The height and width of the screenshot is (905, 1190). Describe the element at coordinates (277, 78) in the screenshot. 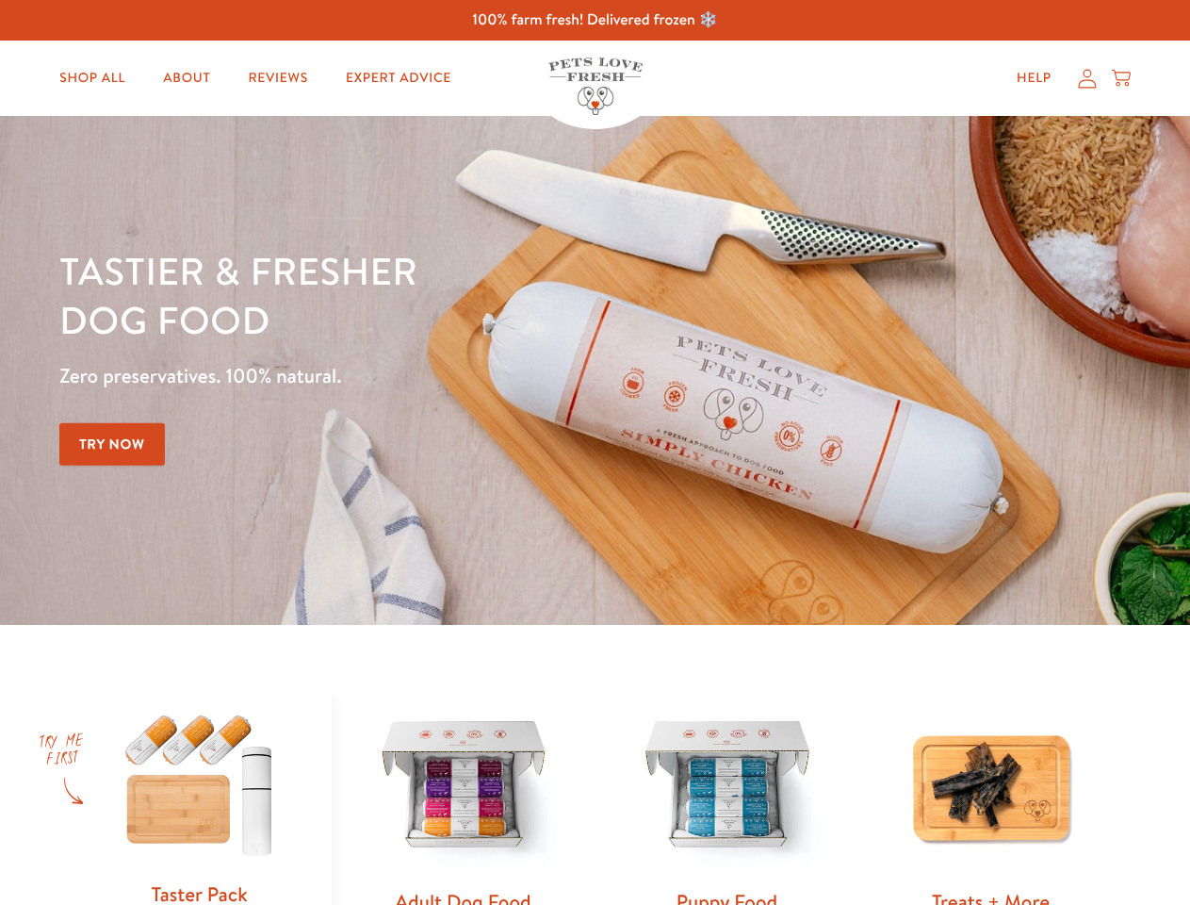

I see `a: Reviews` at that location.